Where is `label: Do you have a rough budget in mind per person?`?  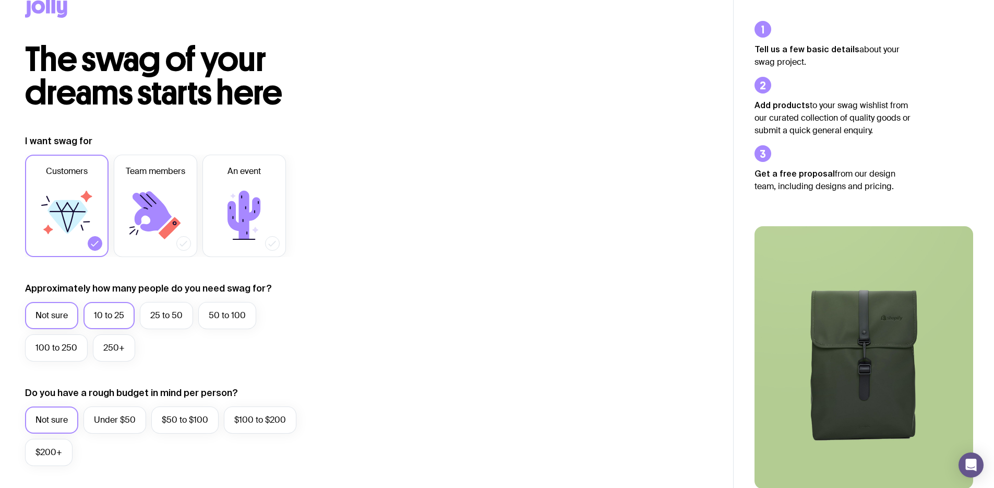
label: Do you have a rough budget in mind per person? is located at coordinates (132, 393).